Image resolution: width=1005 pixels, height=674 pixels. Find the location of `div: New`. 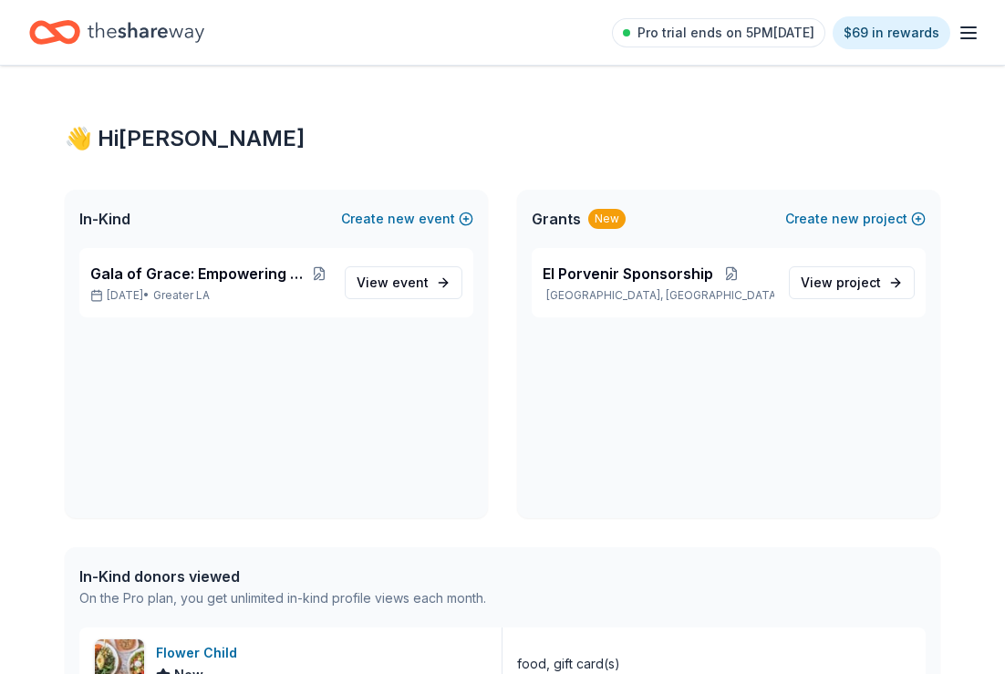

div: New is located at coordinates (606, 219).